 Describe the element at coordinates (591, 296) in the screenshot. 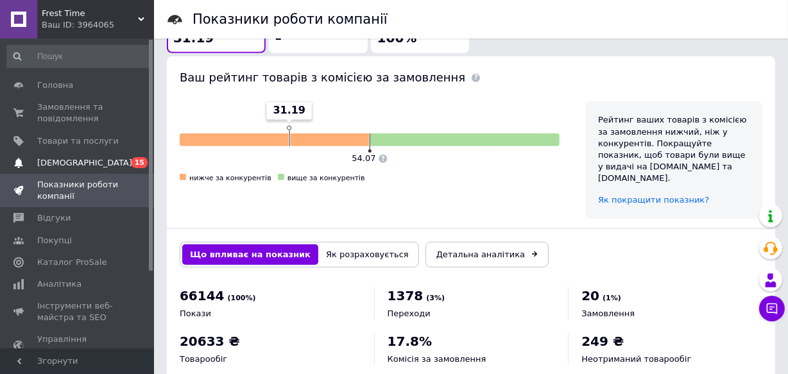

I see `span: 20` at that location.